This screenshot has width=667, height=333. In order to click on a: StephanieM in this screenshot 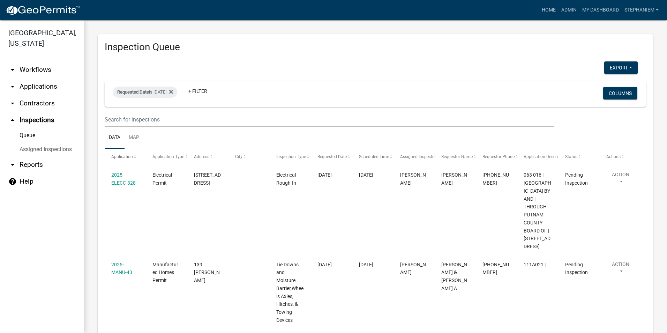, I will do `click(642, 10)`.